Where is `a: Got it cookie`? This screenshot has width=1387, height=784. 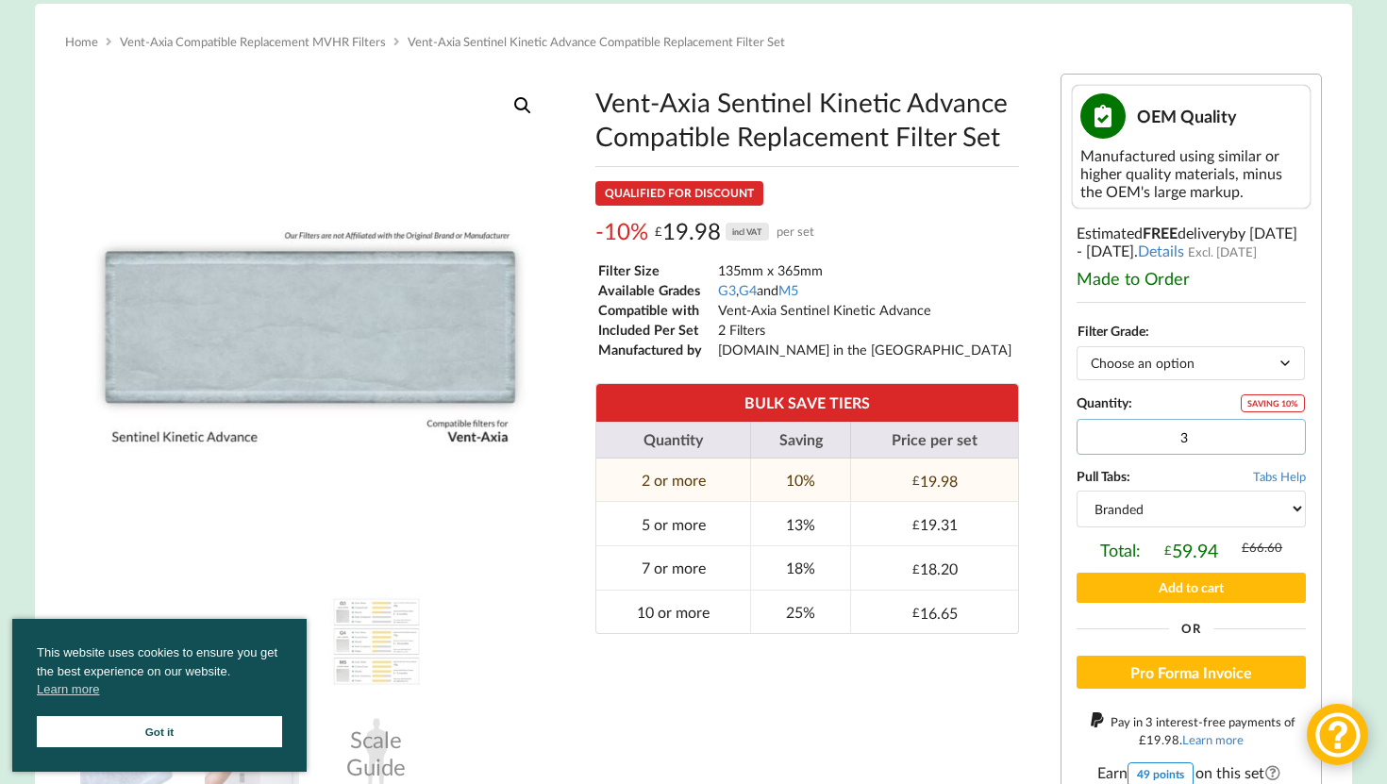 a: Got it cookie is located at coordinates (160, 731).